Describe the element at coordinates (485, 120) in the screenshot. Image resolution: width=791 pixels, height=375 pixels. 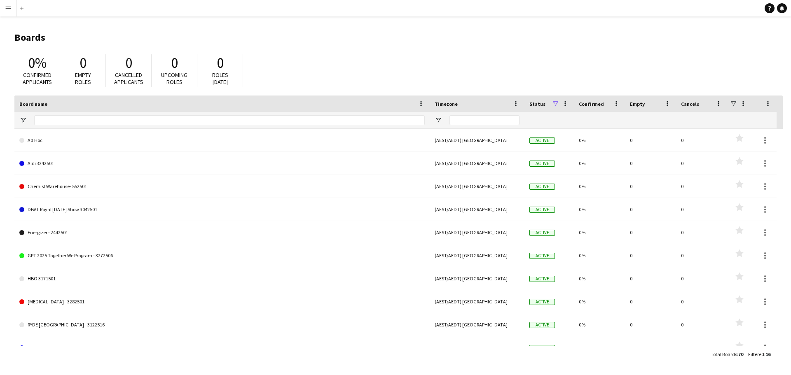
I see `input: Timezone Filter Input` at that location.